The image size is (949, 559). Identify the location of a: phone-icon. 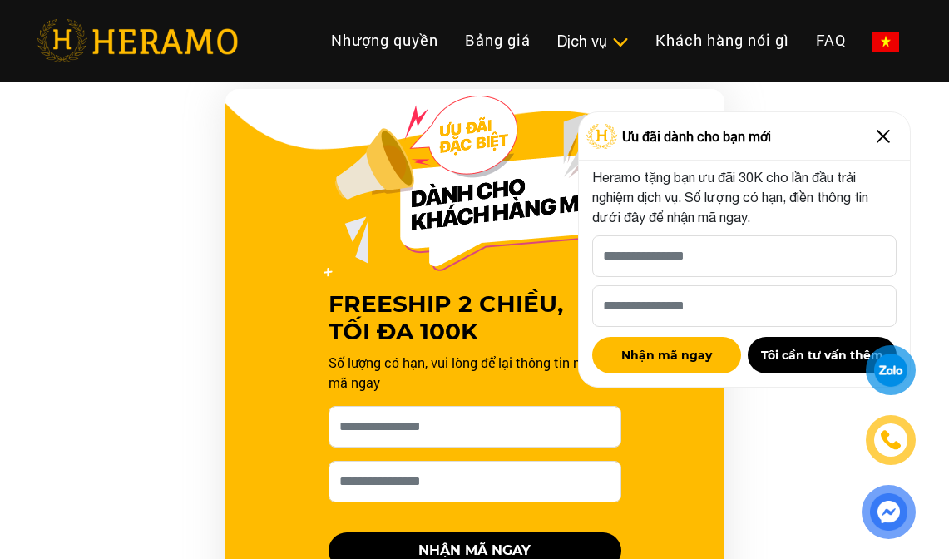
(891, 440).